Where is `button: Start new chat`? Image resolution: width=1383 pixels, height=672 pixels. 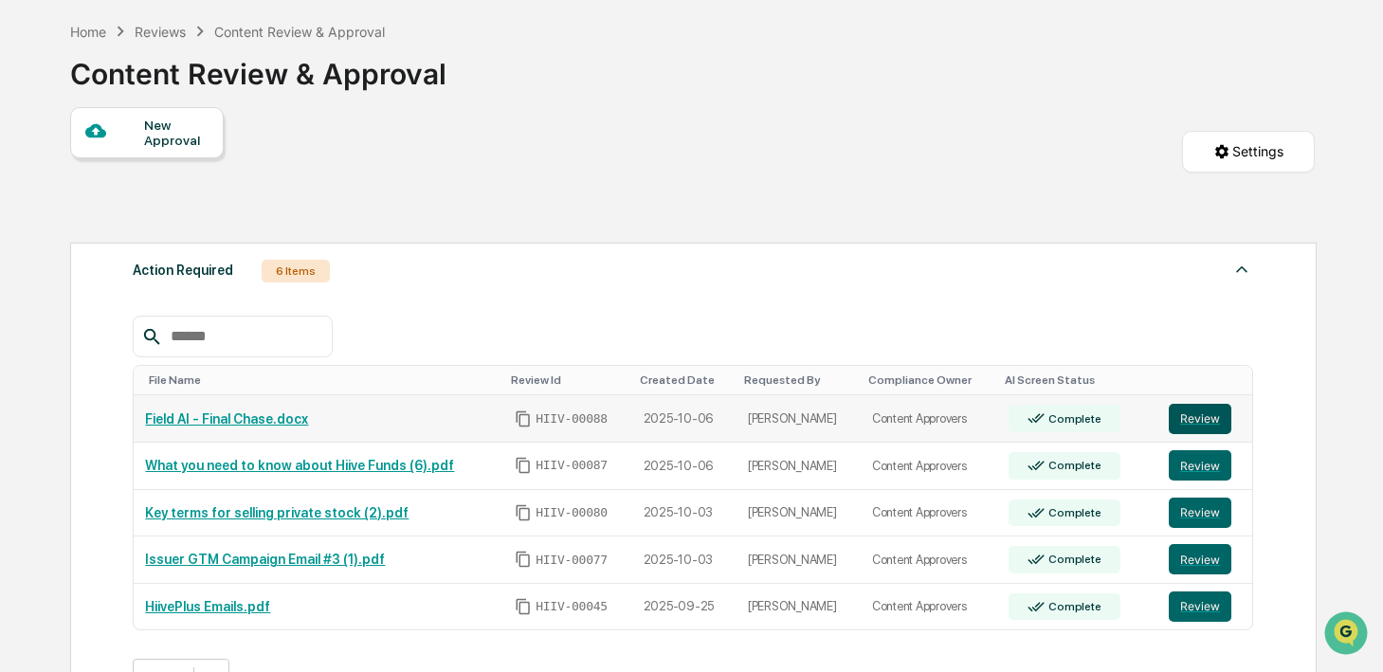 button: Start new chat is located at coordinates (334, 162).